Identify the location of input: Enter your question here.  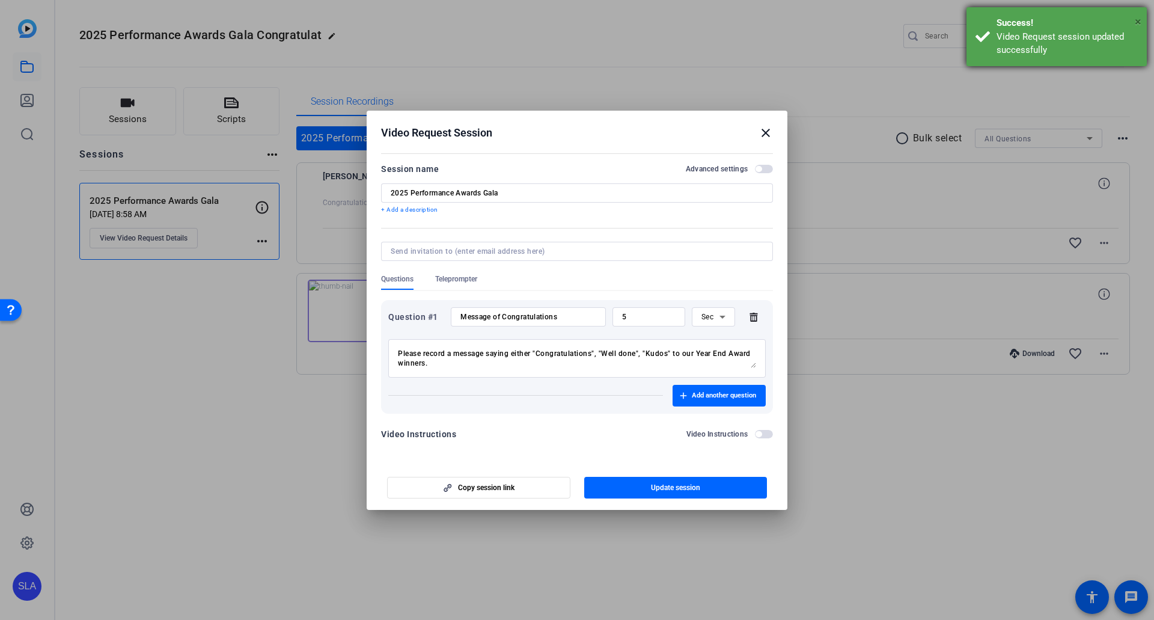
(528, 317).